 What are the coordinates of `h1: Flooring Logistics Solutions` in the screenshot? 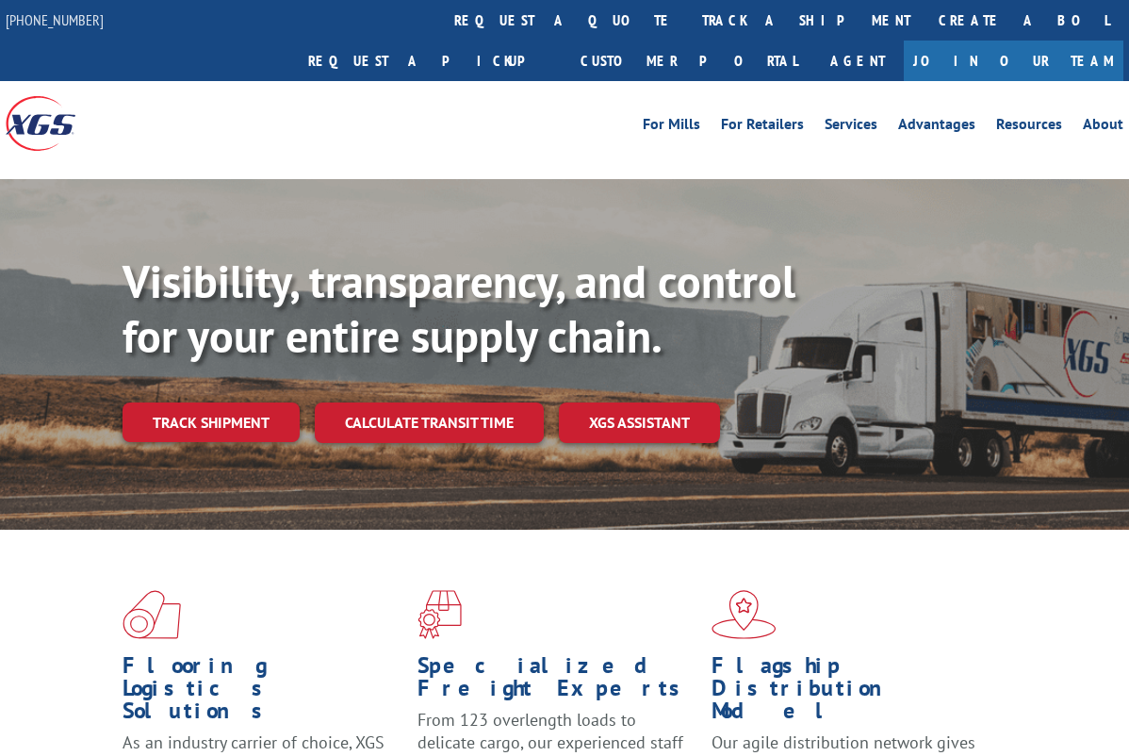 It's located at (263, 693).